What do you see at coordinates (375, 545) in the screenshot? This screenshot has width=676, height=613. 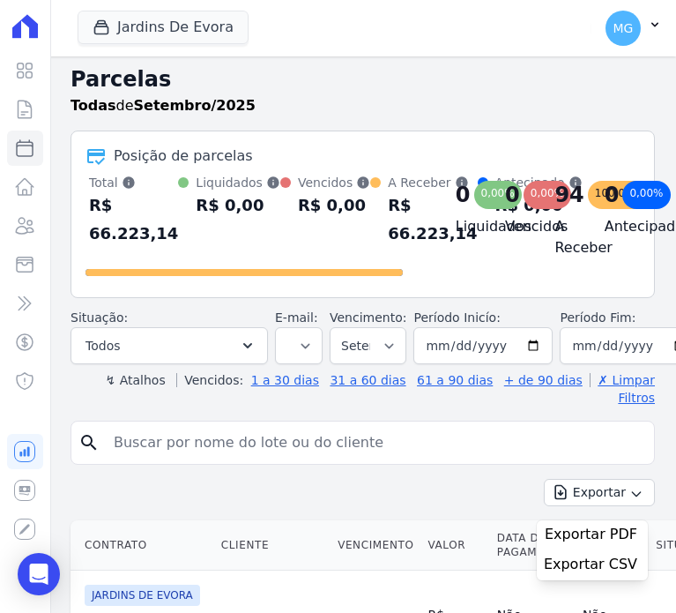 I see `th: Vencimento` at bounding box center [375, 545].